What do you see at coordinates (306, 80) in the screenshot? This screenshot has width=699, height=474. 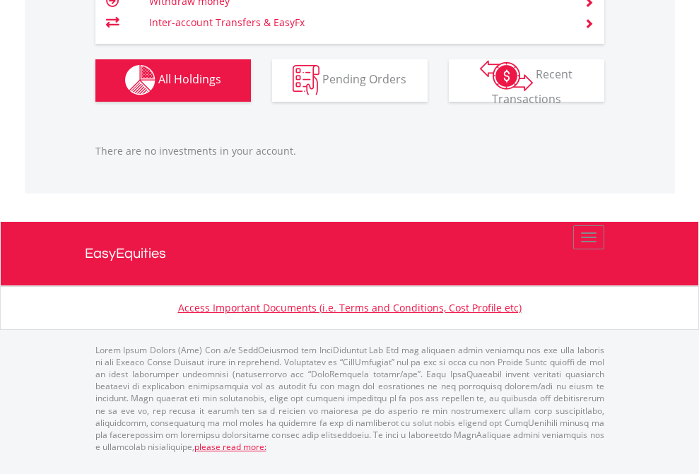 I see `img: pending_instructions-wht.png` at bounding box center [306, 80].